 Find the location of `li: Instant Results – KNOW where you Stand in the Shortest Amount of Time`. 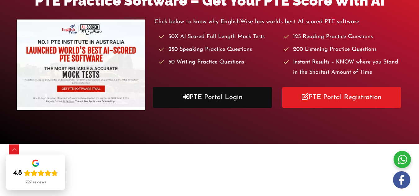

li: Instant Results – KNOW where you Stand in the Shortest Amount of Time is located at coordinates (343, 68).